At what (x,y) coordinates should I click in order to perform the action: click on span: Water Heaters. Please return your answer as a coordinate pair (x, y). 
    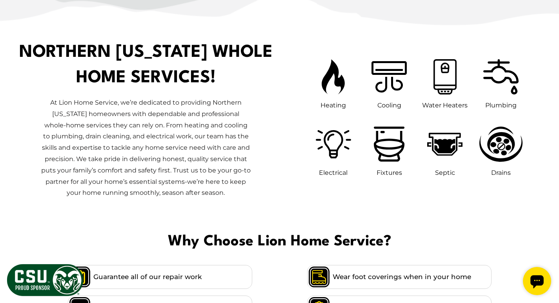
    Looking at the image, I should click on (444, 105).